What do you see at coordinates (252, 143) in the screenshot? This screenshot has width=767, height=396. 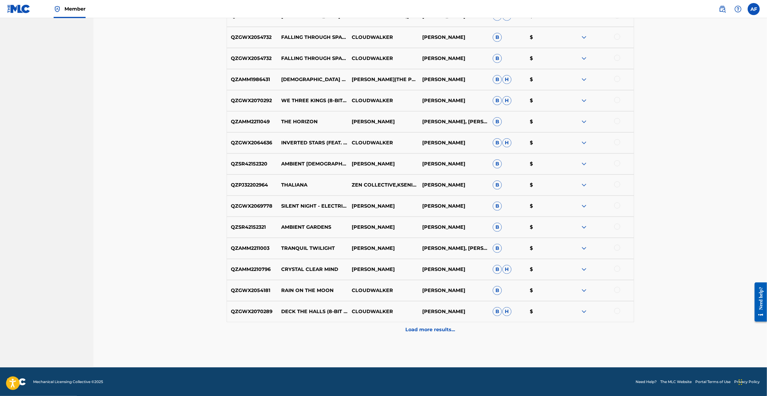 I see `p: QZGWX2064636` at bounding box center [252, 143].